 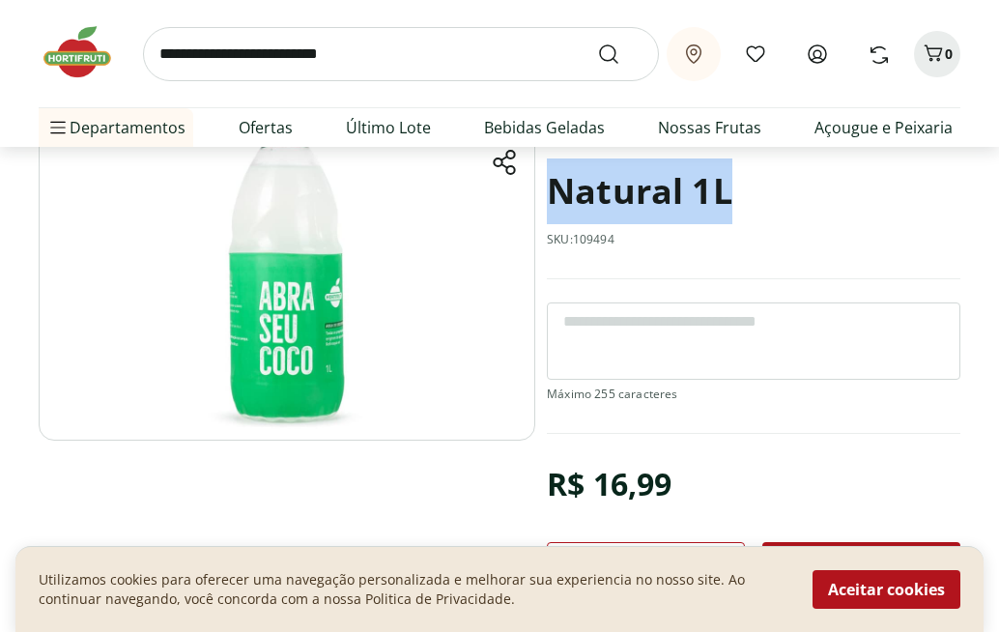 I want to click on a: Açougue e Peixaria, so click(x=883, y=127).